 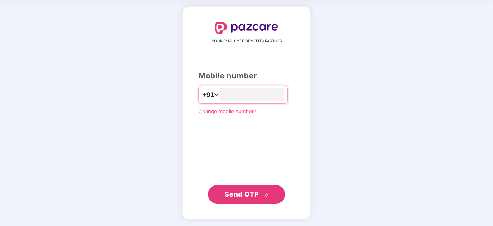 I want to click on span: Change mobile number?, so click(x=227, y=111).